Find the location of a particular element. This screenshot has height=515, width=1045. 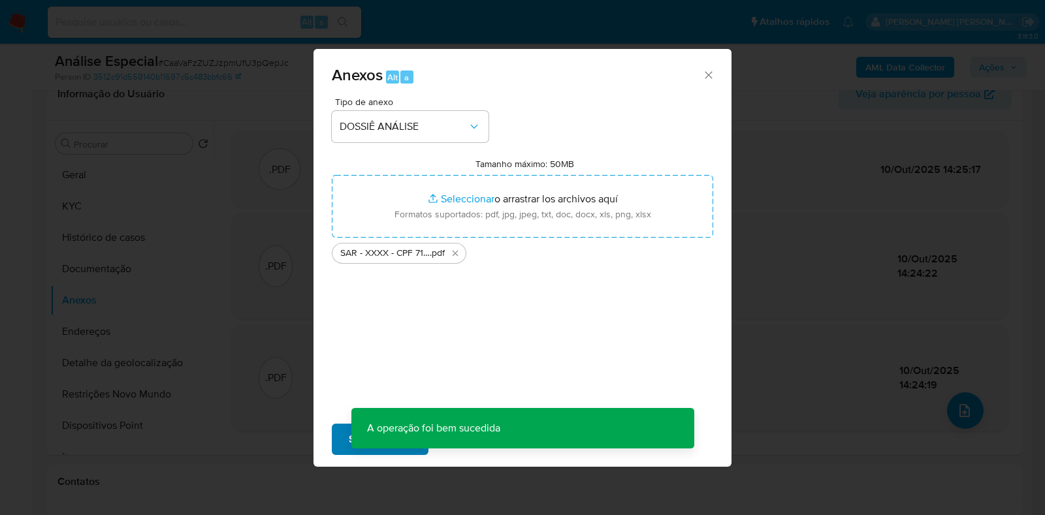

span: Alt is located at coordinates (392, 77).